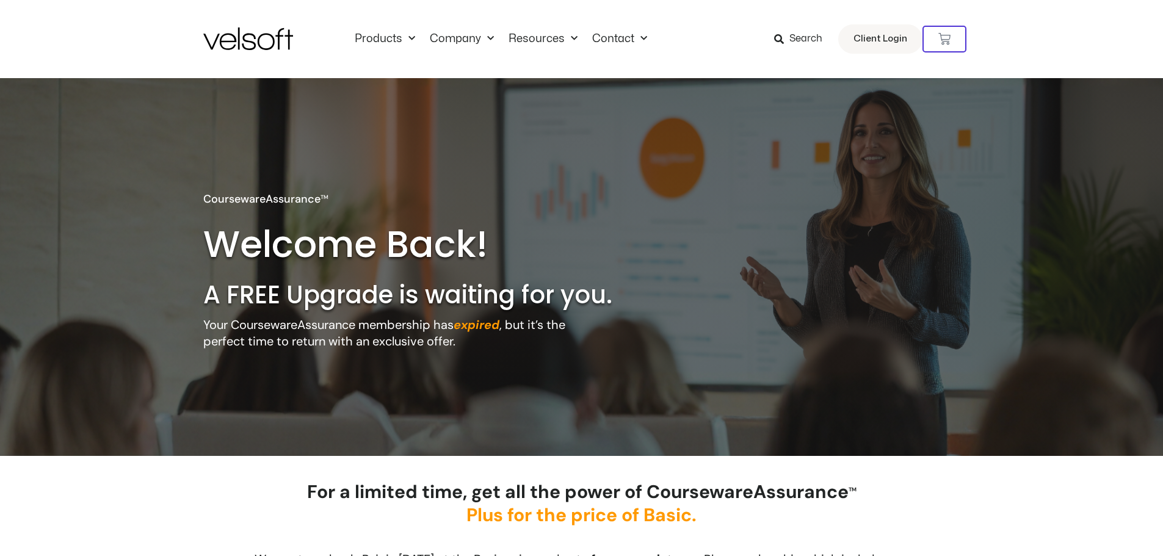  What do you see at coordinates (476, 325) in the screenshot?
I see `strong: expired` at bounding box center [476, 325].